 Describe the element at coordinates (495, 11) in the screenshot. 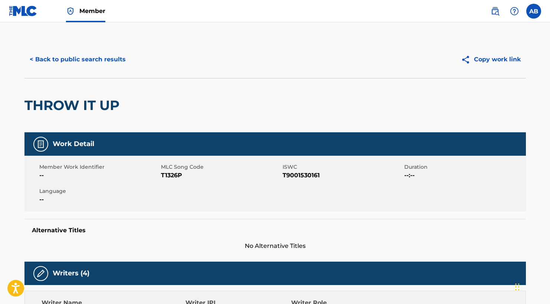

I see `a: Public Search` at that location.